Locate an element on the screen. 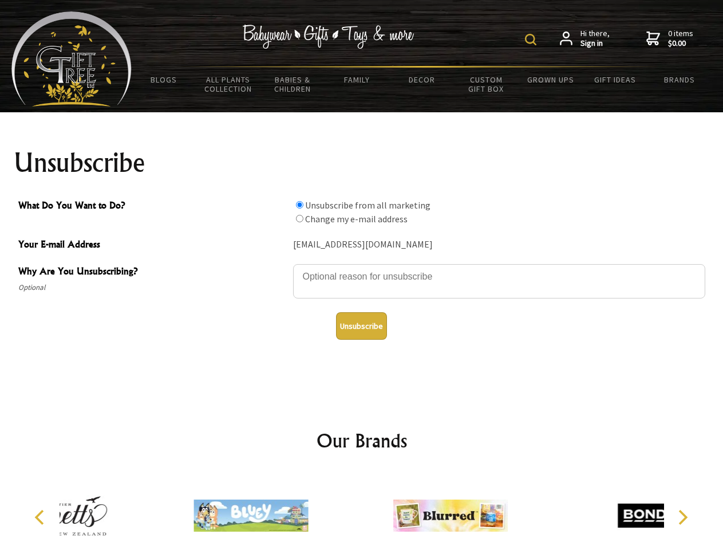  a: 0 items$0.00 is located at coordinates (670, 38).